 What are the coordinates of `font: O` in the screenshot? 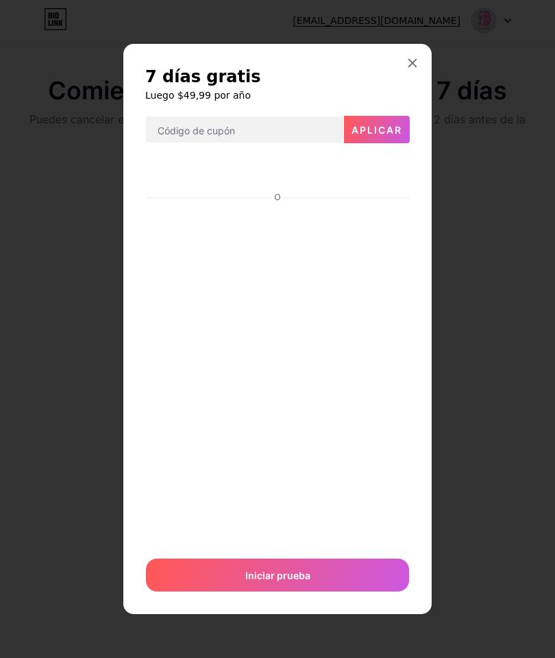 It's located at (277, 197).